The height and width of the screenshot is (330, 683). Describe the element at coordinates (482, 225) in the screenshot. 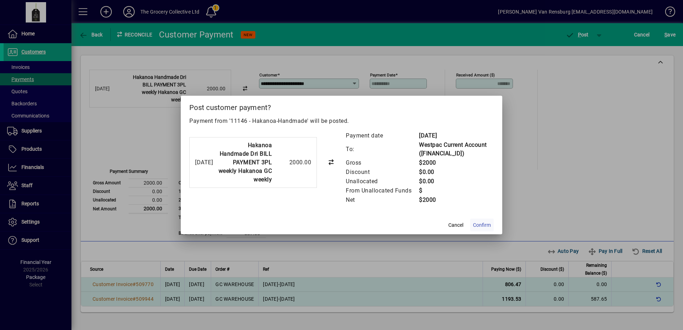

I see `button: Confirm` at that location.